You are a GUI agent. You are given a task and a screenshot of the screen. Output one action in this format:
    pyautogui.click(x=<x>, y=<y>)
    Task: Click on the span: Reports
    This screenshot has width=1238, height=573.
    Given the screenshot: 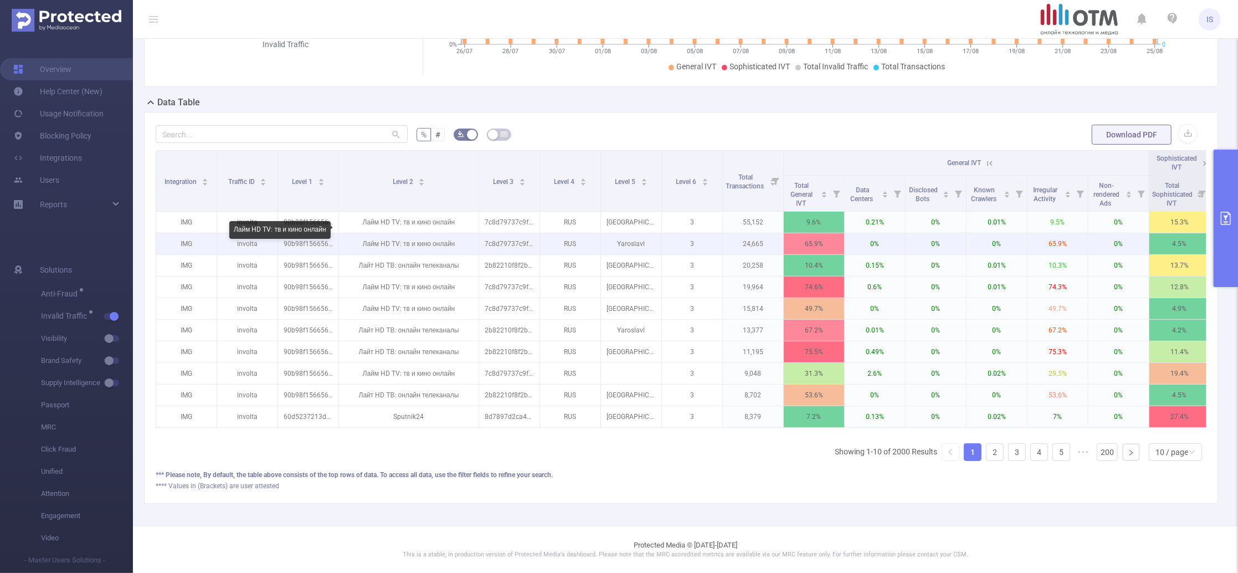 What is the action you would take?
    pyautogui.click(x=53, y=204)
    